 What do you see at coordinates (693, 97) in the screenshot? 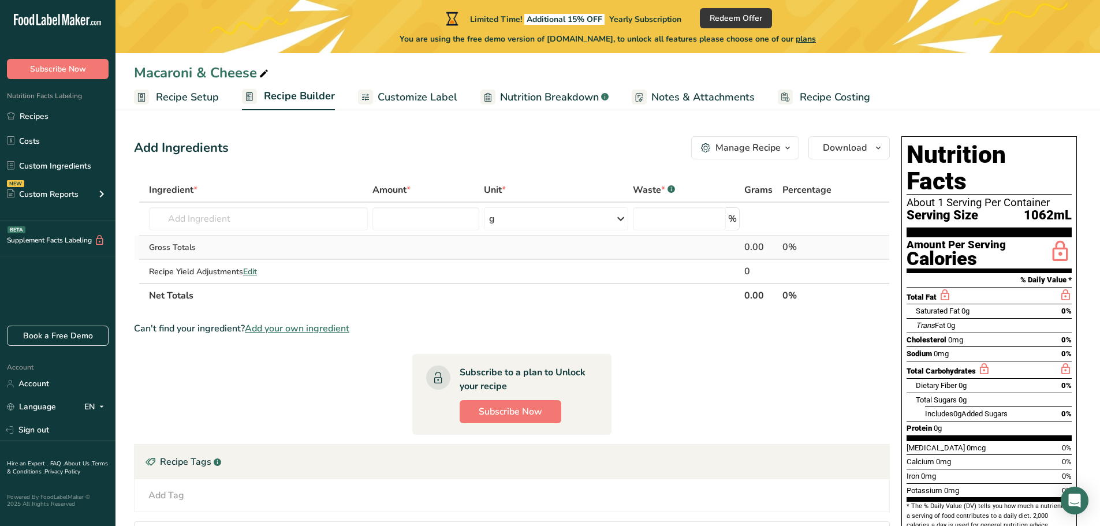
I see `a: Notes & Attachments` at bounding box center [693, 97].